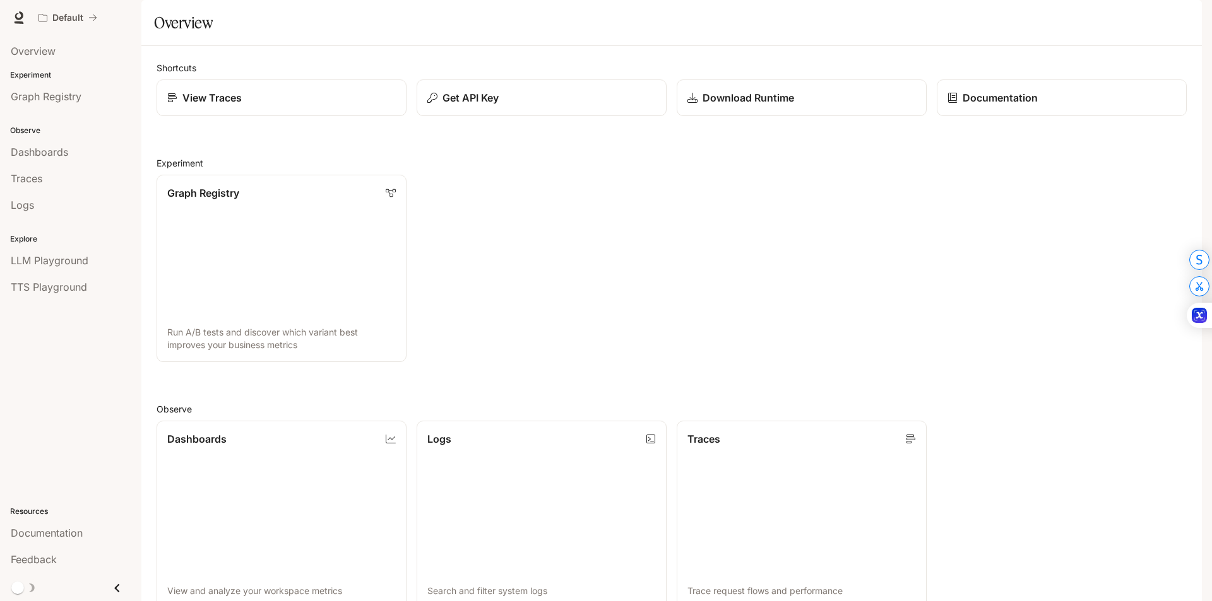 Image resolution: width=1212 pixels, height=601 pixels. I want to click on p: Documentation, so click(1000, 98).